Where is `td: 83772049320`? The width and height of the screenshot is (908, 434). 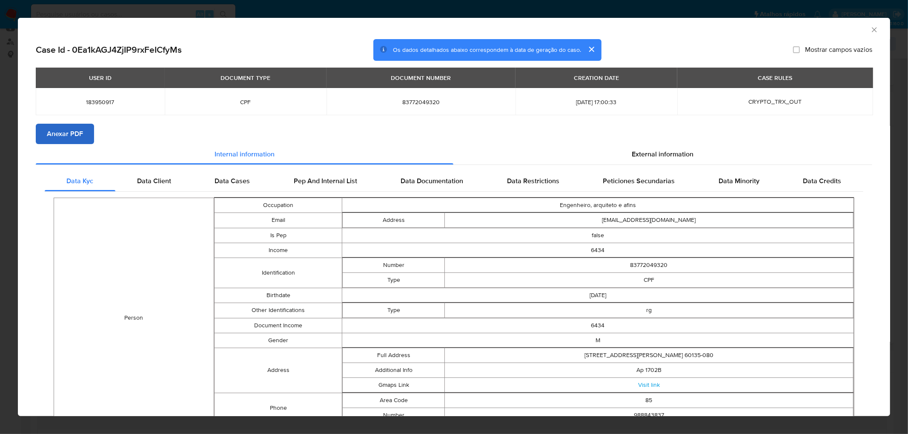 td: 83772049320 is located at coordinates (649, 265).